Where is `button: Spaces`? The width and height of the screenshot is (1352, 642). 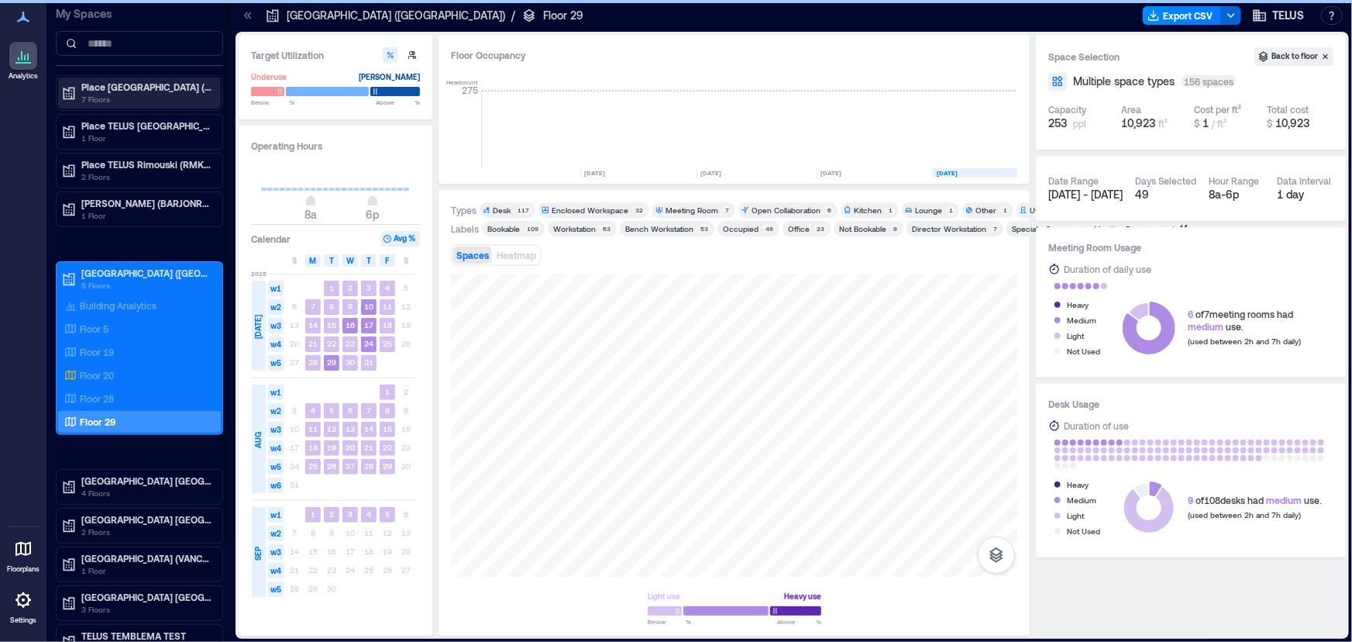 button: Spaces is located at coordinates (473, 255).